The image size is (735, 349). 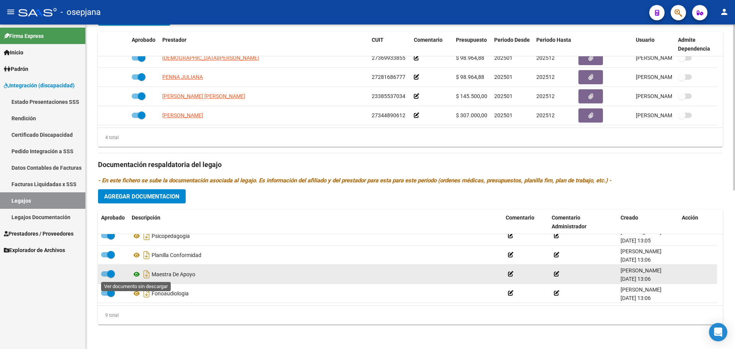 I want to click on span: Creado, so click(x=629, y=217).